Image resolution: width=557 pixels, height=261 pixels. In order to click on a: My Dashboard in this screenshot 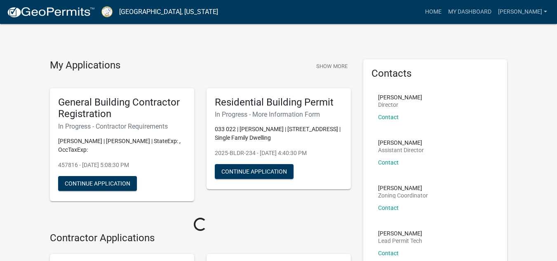, I will do `click(469, 12)`.